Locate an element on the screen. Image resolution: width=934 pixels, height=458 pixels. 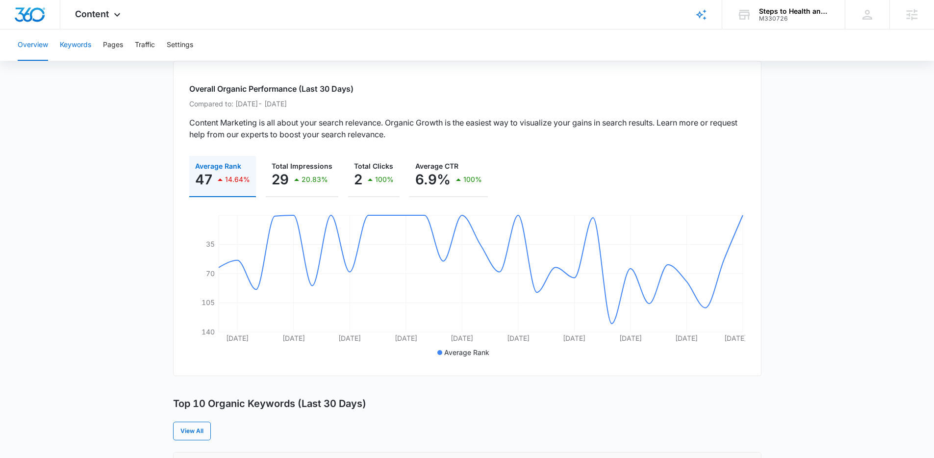
tspan: 35 is located at coordinates (210, 244).